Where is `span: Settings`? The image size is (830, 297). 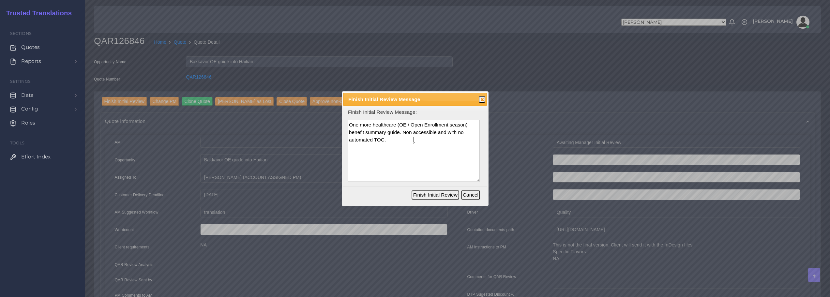
span: Settings is located at coordinates (20, 81).